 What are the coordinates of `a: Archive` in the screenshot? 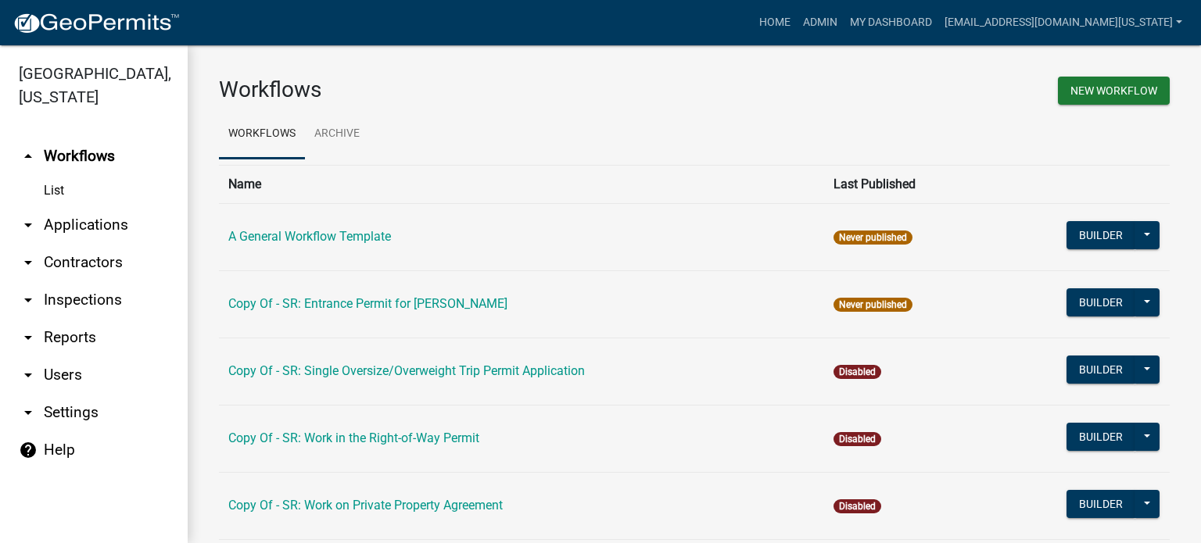 It's located at (337, 134).